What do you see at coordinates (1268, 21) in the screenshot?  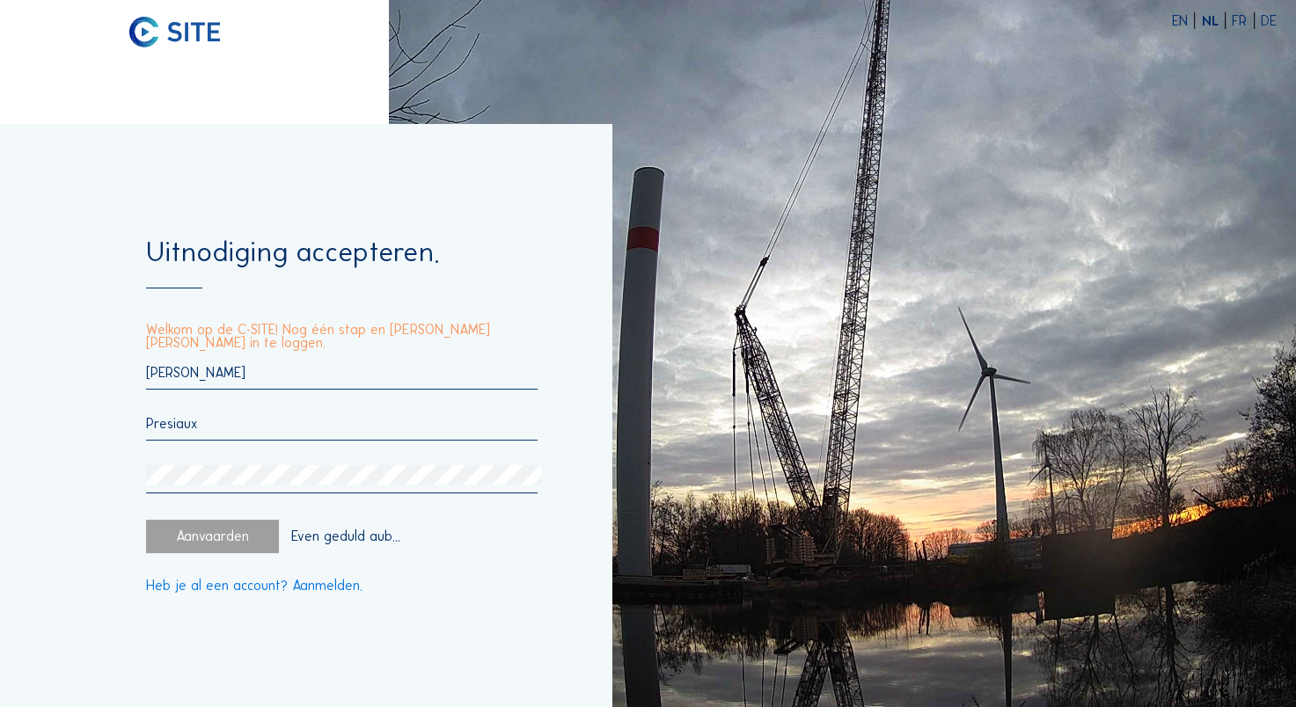 I see `div: DE` at bounding box center [1268, 21].